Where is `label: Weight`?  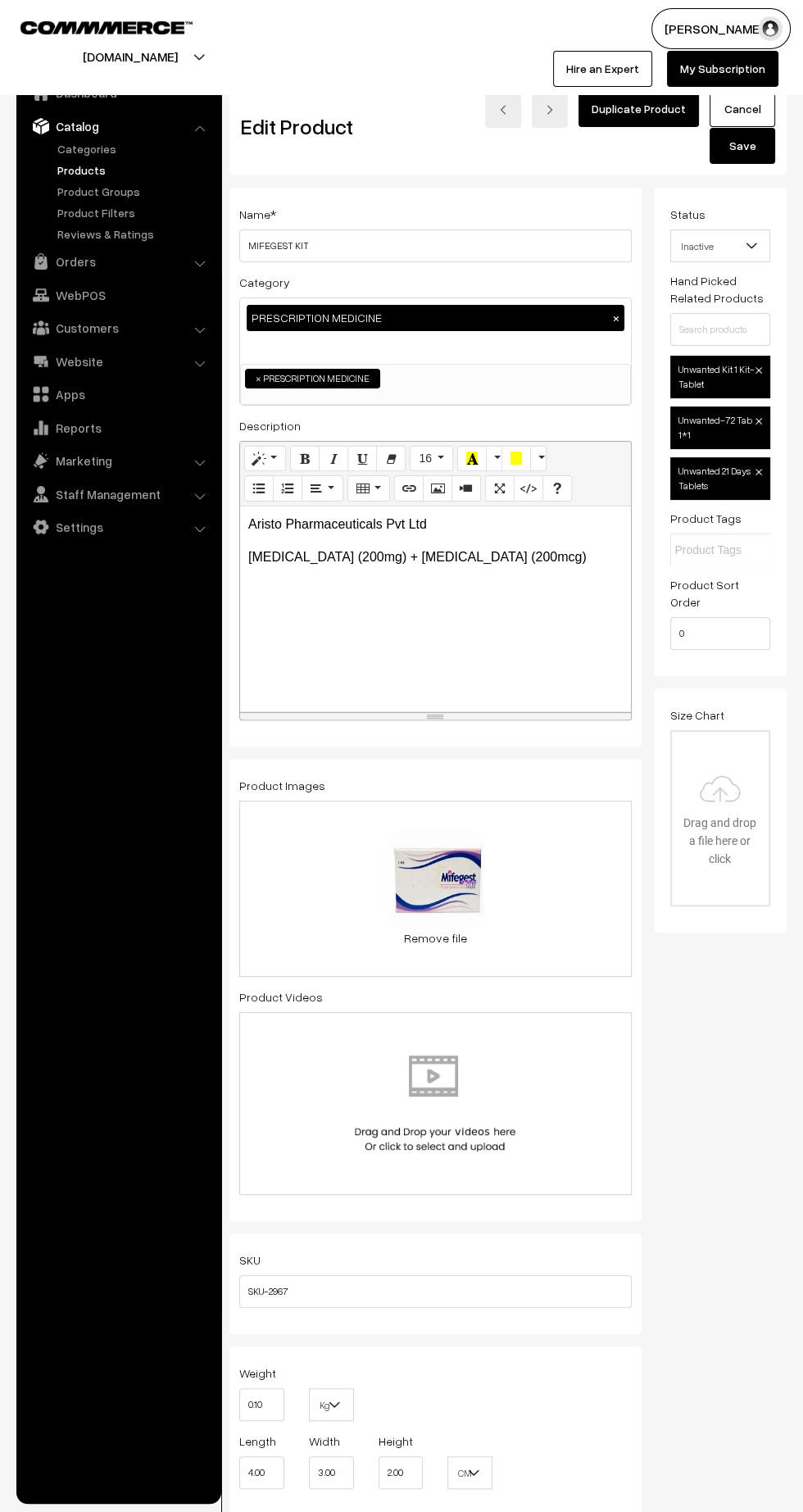 label: Weight is located at coordinates (258, 1373).